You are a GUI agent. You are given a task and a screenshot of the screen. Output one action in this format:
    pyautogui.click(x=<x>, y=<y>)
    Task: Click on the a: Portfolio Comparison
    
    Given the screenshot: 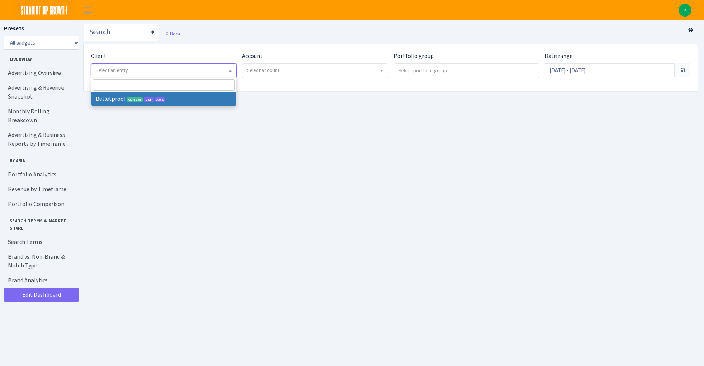 What is the action you would take?
    pyautogui.click(x=41, y=204)
    